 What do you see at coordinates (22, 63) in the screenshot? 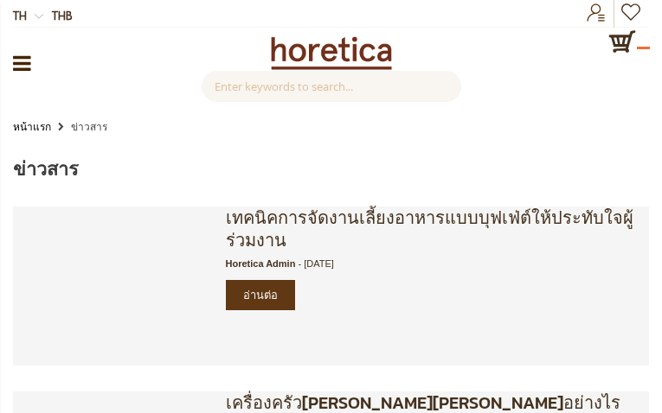
I see `a: หมวดหมู่สินค้า` at bounding box center [22, 63].